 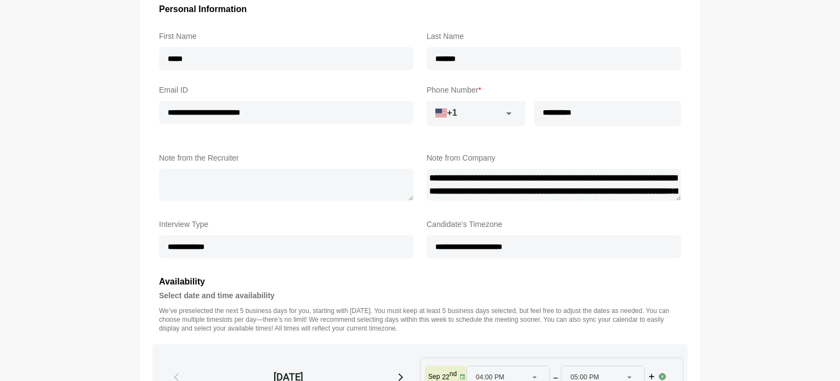 What do you see at coordinates (554, 158) in the screenshot?
I see `label: Note from Company` at bounding box center [554, 158].